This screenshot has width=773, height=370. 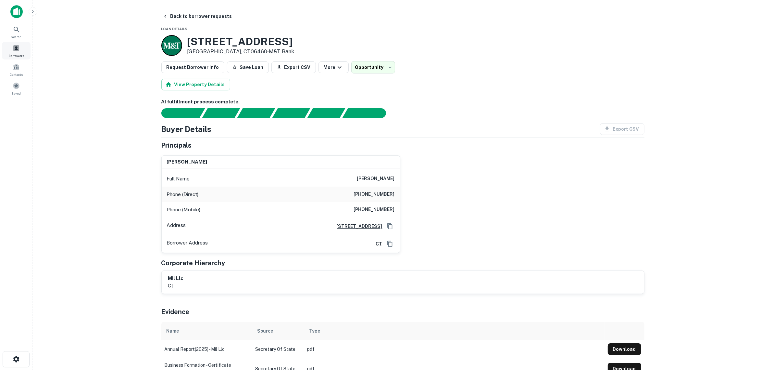 What do you see at coordinates (207, 349) in the screenshot?
I see `td: annual report(2025) - mil llc` at bounding box center [207, 349].